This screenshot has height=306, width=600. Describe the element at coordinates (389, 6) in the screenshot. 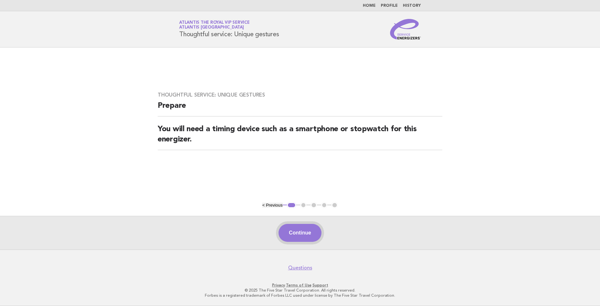

I see `a: Profile` at that location.